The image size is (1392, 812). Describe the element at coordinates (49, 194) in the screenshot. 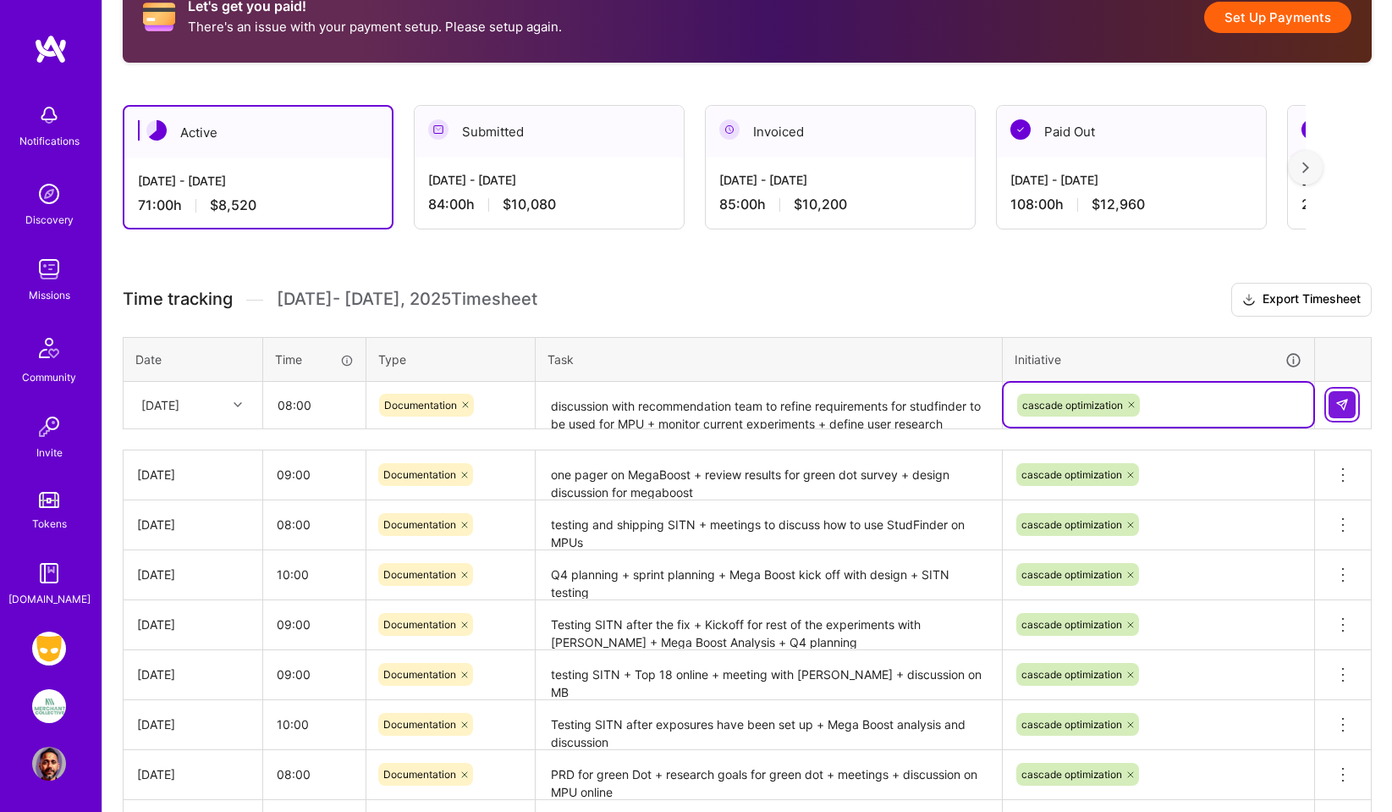

I see `img: discovery` at that location.